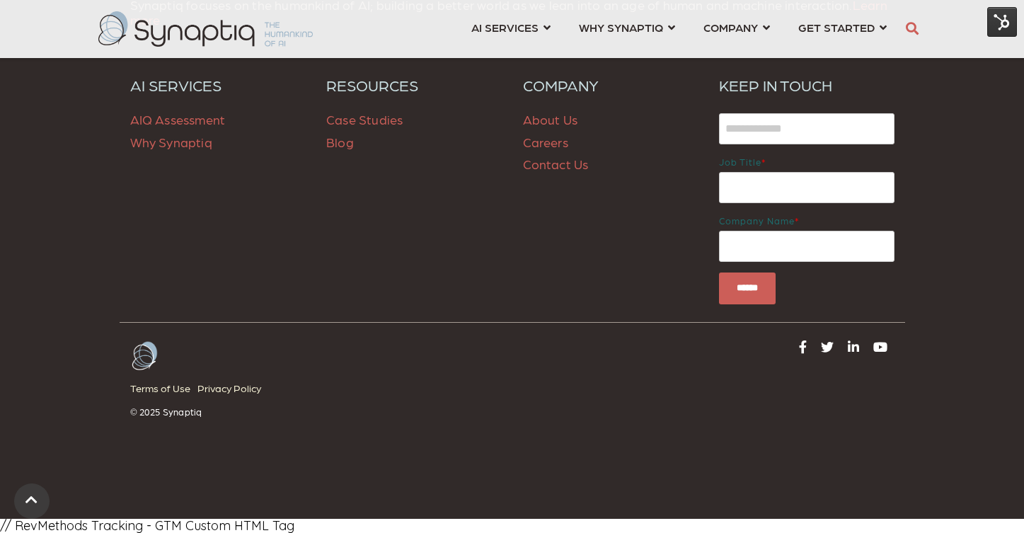  Describe the element at coordinates (740, 161) in the screenshot. I see `span: Job title` at that location.